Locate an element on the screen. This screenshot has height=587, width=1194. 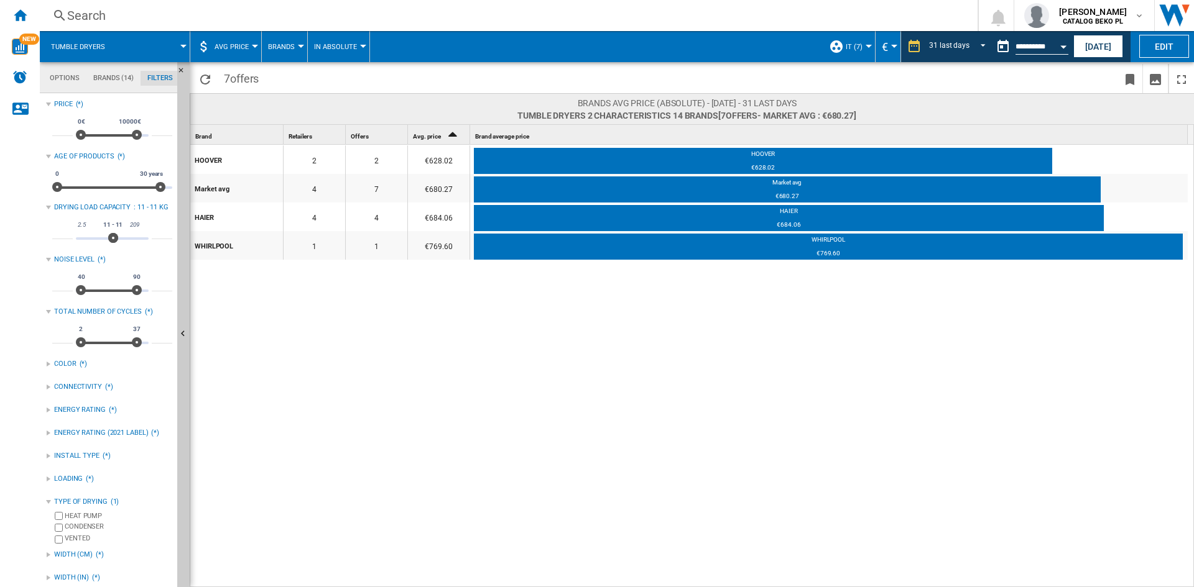
div: Brand average price Sort None is located at coordinates (830, 134).